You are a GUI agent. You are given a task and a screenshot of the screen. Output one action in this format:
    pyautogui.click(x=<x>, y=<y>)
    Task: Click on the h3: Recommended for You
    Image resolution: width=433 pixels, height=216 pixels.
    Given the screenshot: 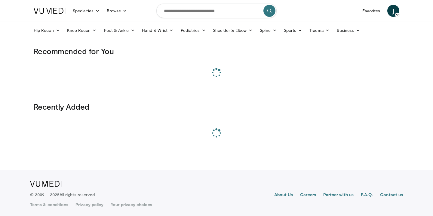 What is the action you would take?
    pyautogui.click(x=216, y=51)
    